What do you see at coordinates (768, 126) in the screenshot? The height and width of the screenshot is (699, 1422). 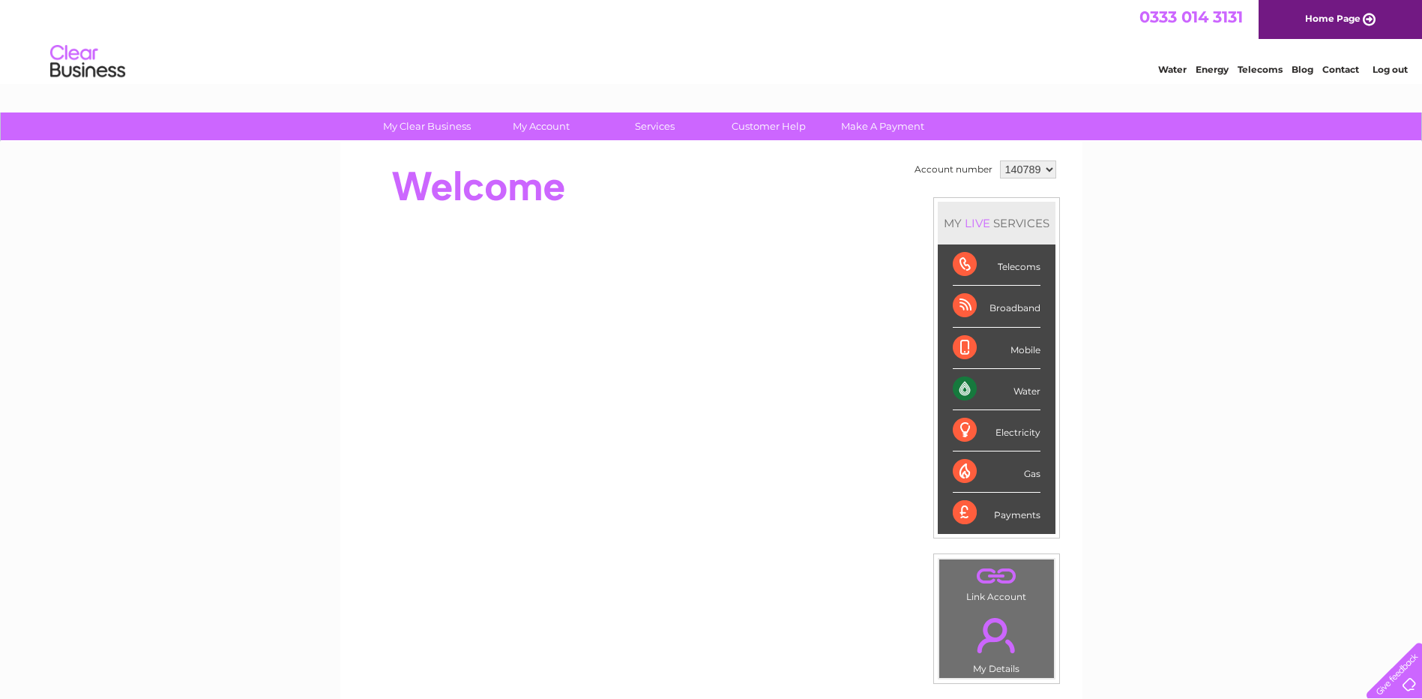 I see `a: Customer Help` at bounding box center [768, 126].